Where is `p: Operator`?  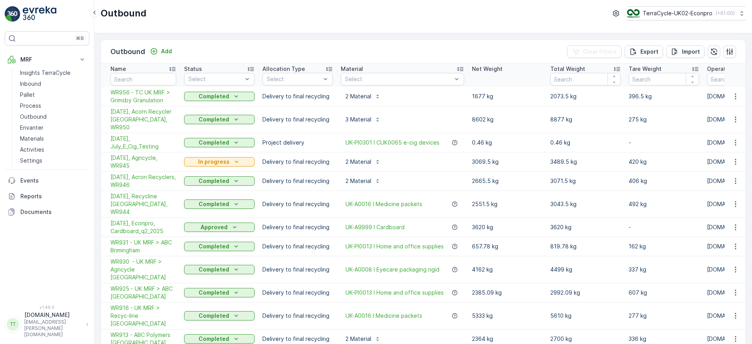
p: Operator is located at coordinates (719, 69).